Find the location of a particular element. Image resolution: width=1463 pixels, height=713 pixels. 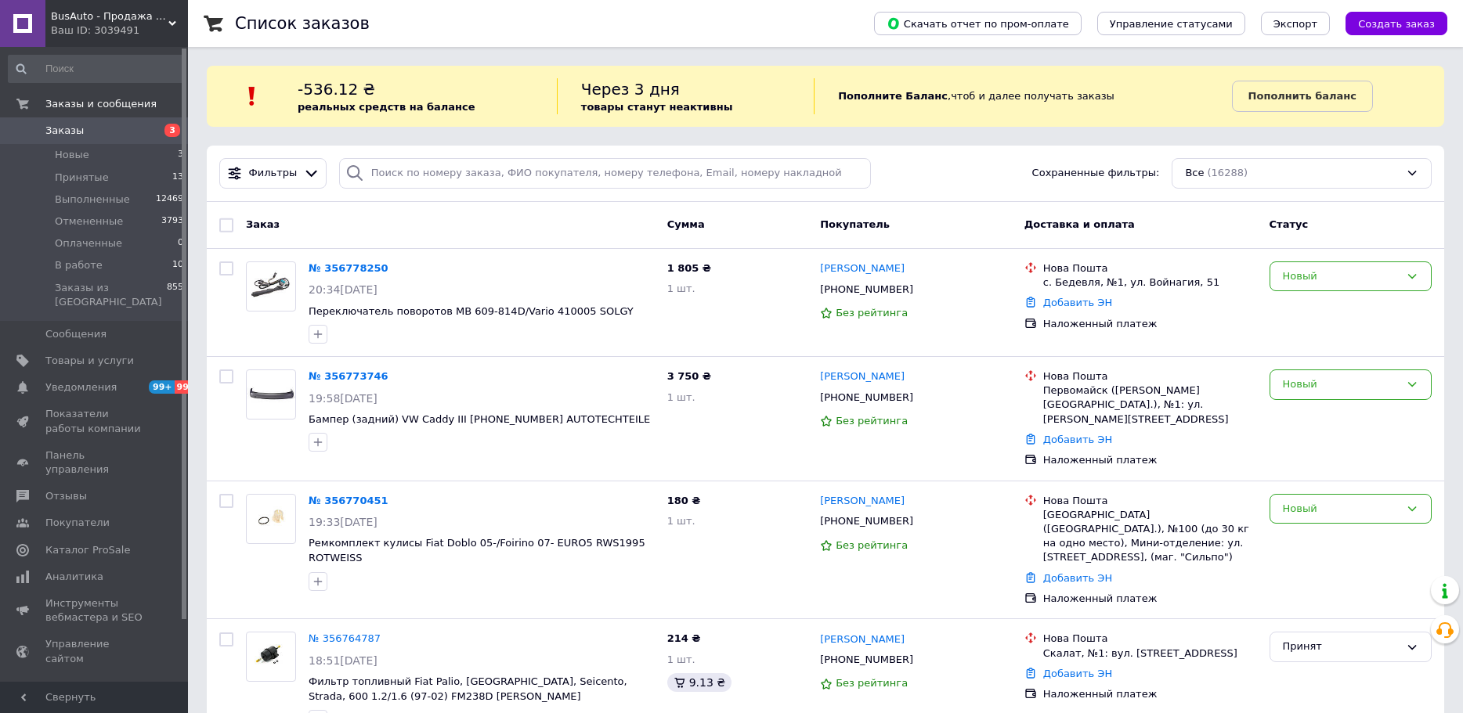

span: 3793 is located at coordinates (172, 222).